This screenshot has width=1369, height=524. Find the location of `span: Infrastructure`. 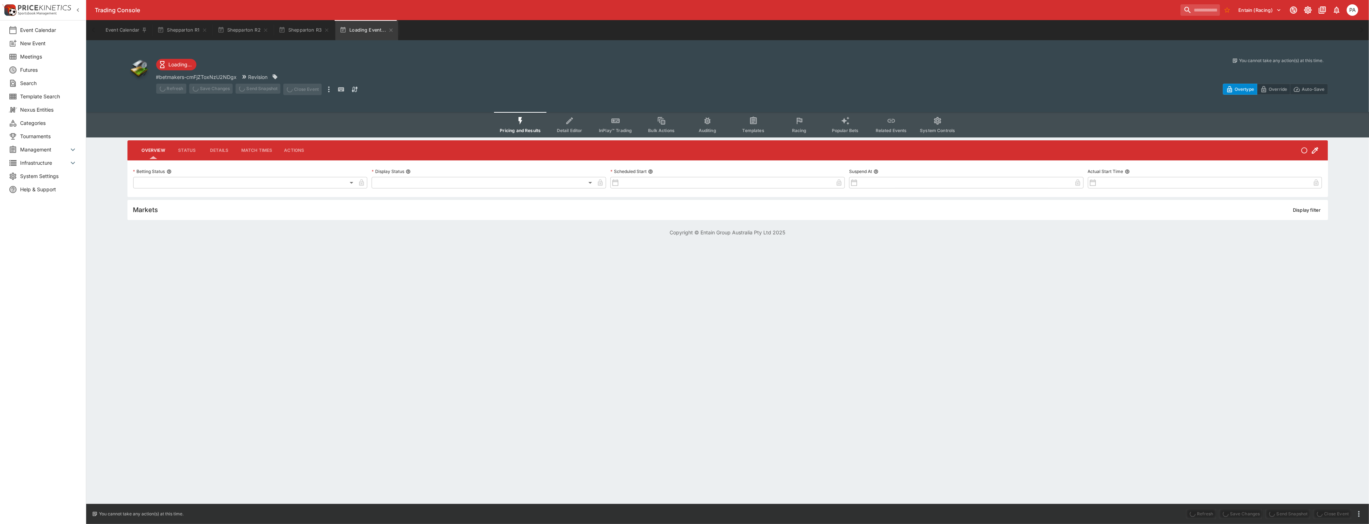

span: Infrastructure is located at coordinates (44, 163).